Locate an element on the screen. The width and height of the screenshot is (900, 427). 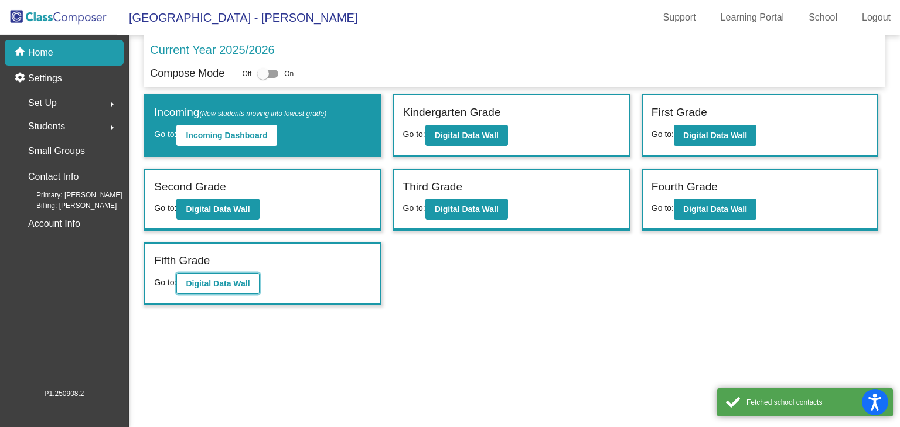
mat-icon: home is located at coordinates (21, 53).